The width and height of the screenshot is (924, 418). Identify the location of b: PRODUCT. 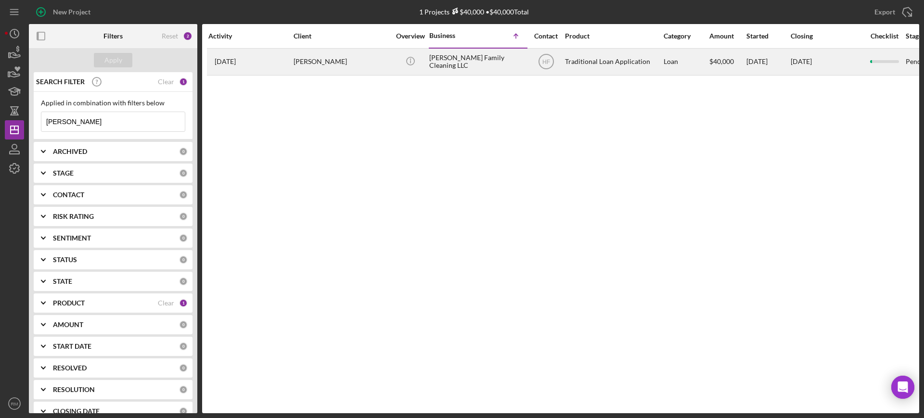
(69, 303).